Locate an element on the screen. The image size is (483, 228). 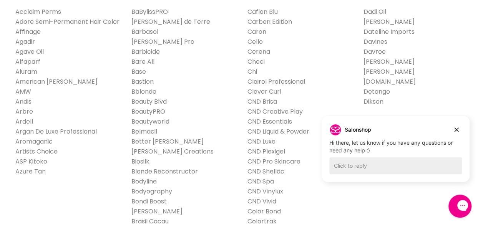
a: CND Shellac is located at coordinates (266, 171).